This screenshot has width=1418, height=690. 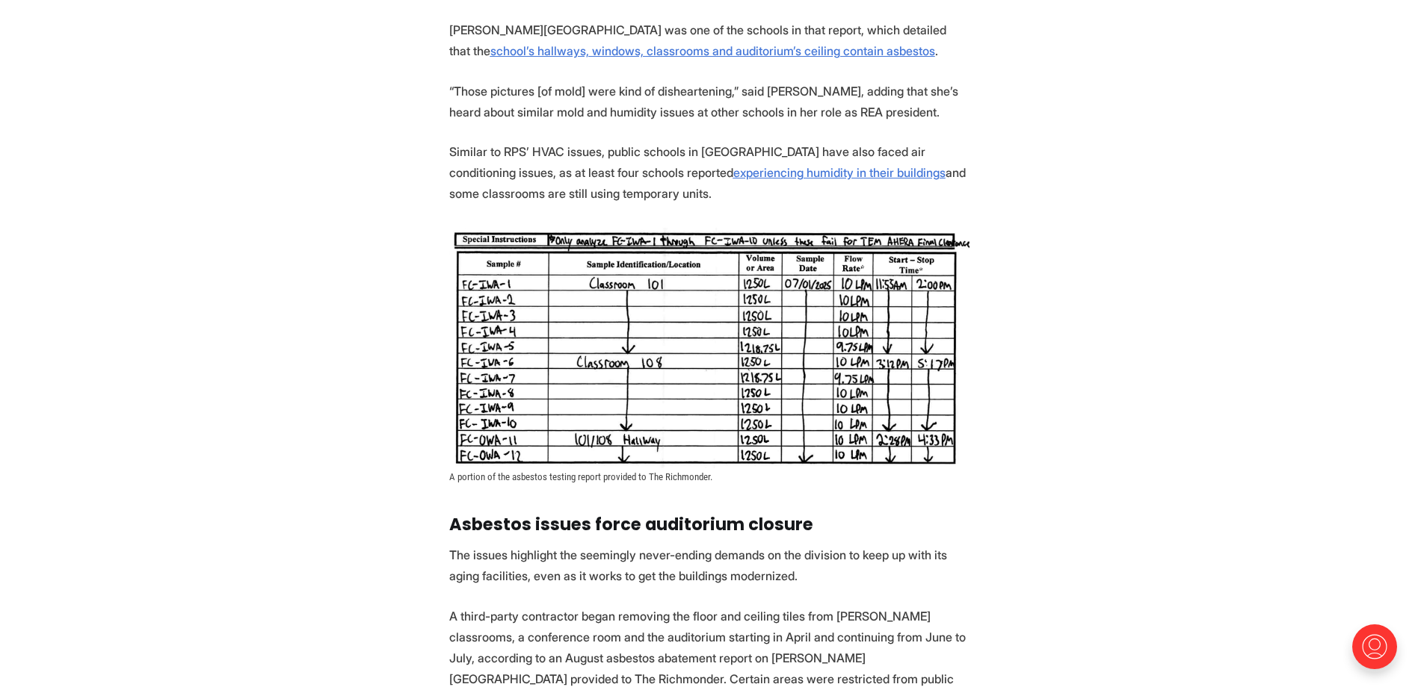 What do you see at coordinates (712, 51) in the screenshot?
I see `u: school’s hallways, windows, classrooms and auditorium’s ceiling contain asbestos` at bounding box center [712, 51].